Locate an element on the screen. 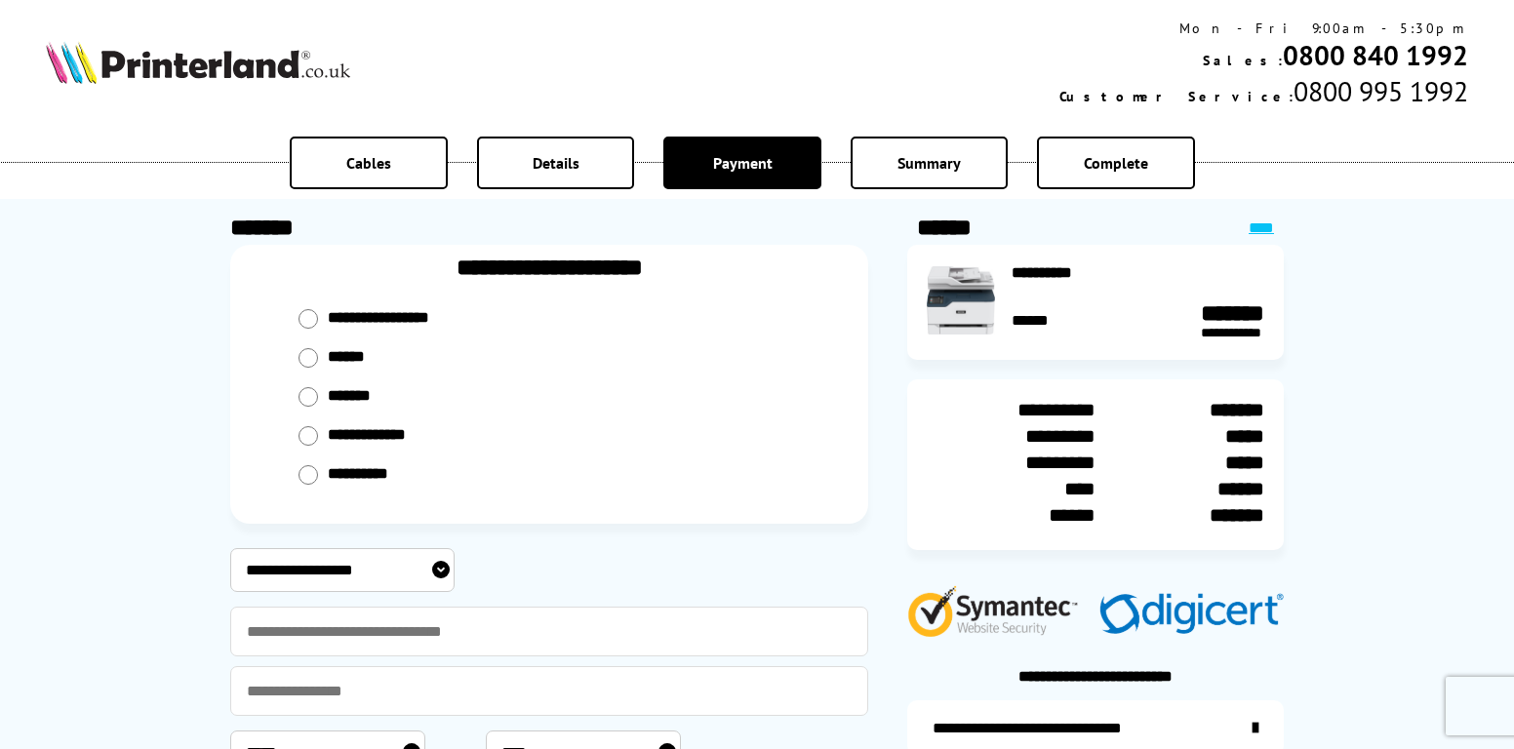 Image resolution: width=1514 pixels, height=749 pixels. div: Mon - Fri 9:00am - 5:30pm is located at coordinates (1264, 28).